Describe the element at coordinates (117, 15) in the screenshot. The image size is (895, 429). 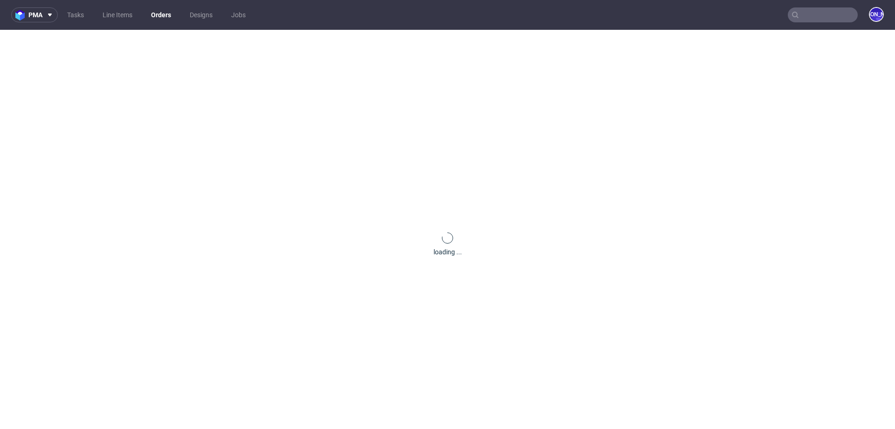
I see `a: Line Items` at that location.